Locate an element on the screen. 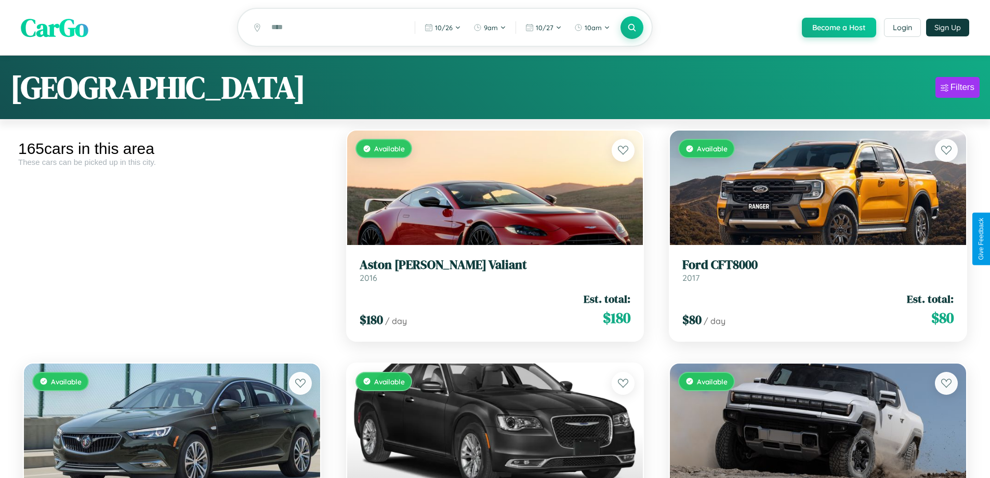  span: 10am is located at coordinates (593, 28).